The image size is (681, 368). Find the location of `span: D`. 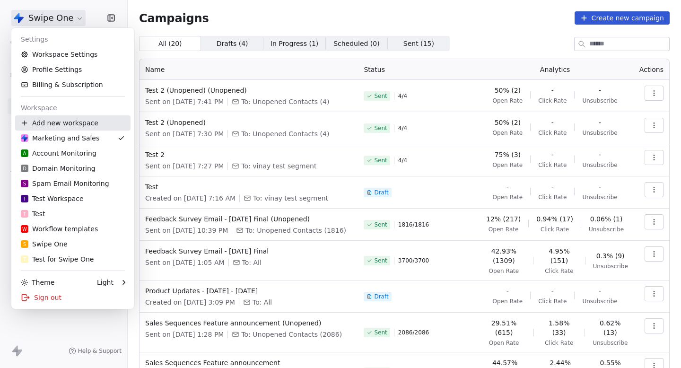

span: D is located at coordinates (25, 168).